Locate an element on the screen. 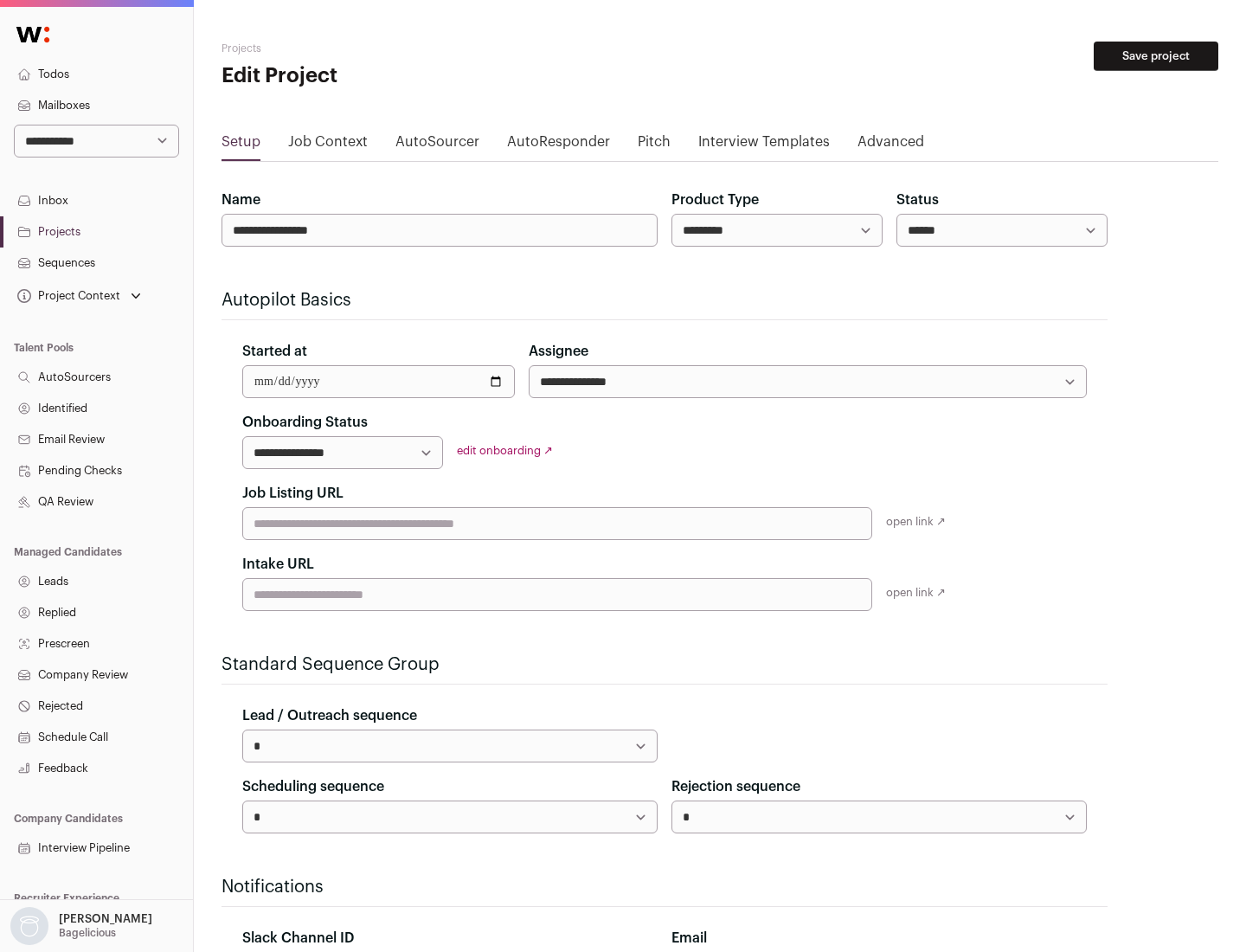 The width and height of the screenshot is (1246, 952). label: Job Listing URL is located at coordinates (292, 493).